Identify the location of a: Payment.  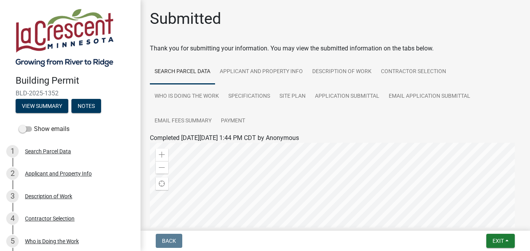
(233, 121).